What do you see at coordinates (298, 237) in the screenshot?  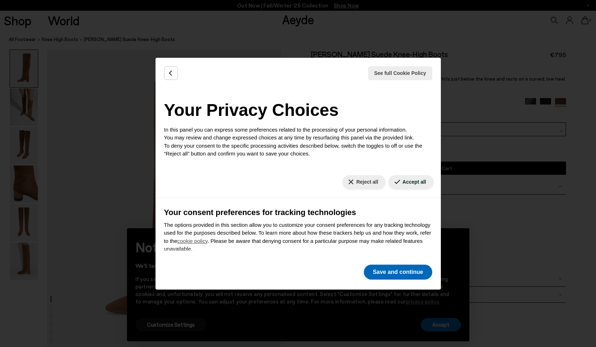 I see `p: The options provided in this section allow you to customize your consent preferences for any trac...` at bounding box center [298, 237].